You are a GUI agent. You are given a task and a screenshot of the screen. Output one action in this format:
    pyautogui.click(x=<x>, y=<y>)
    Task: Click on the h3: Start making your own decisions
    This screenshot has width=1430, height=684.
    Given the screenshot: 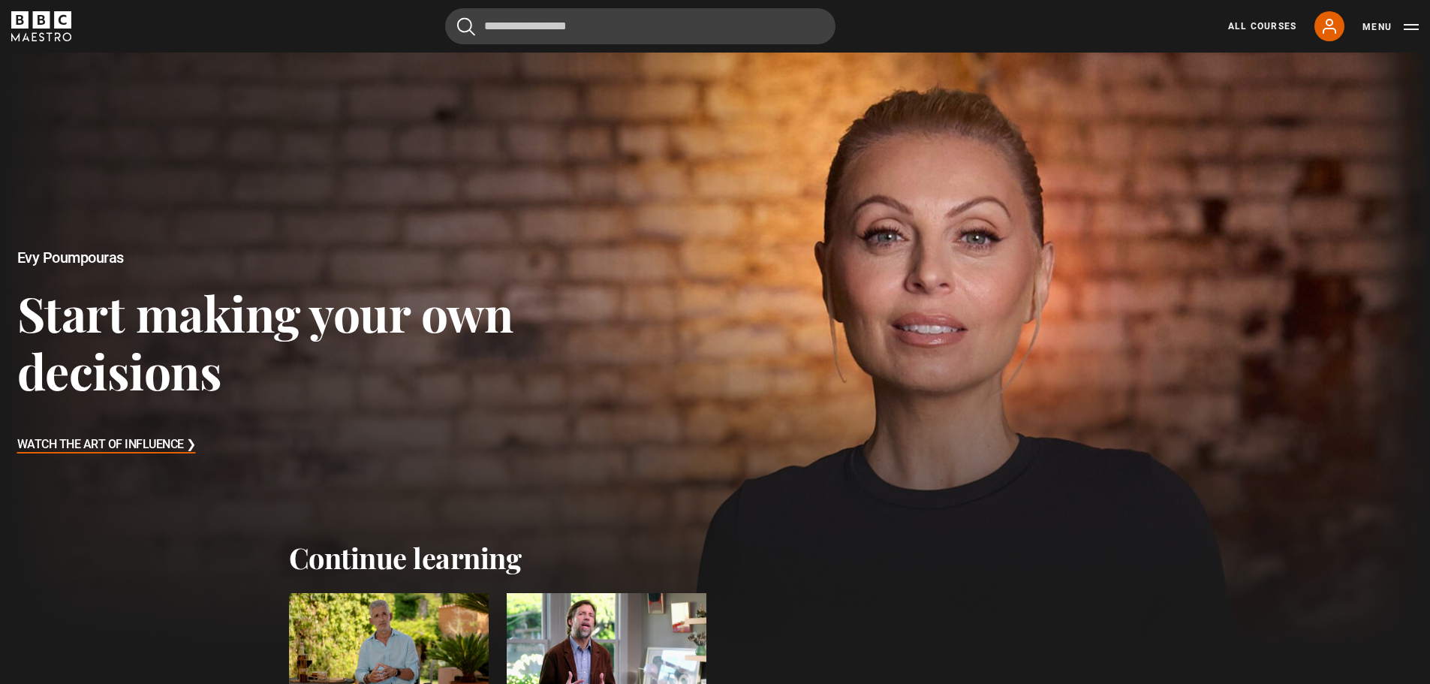 What is the action you would take?
    pyautogui.click(x=295, y=342)
    